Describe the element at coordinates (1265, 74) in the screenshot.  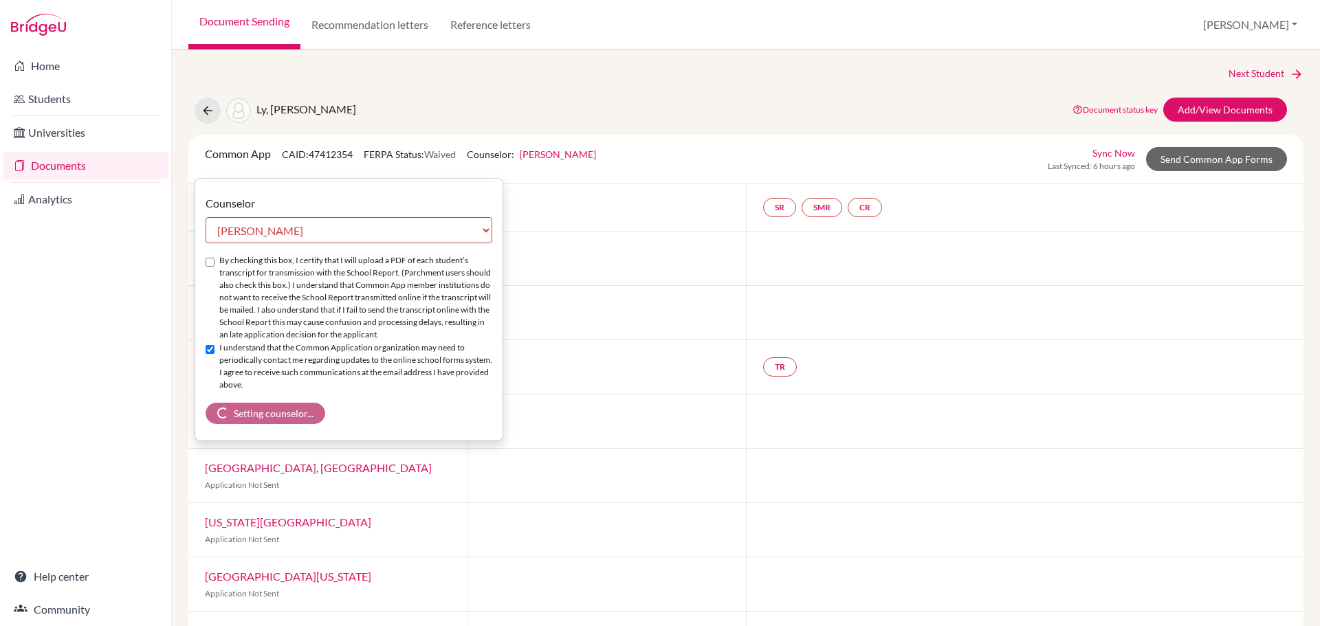
I see `a: Next Student` at that location.